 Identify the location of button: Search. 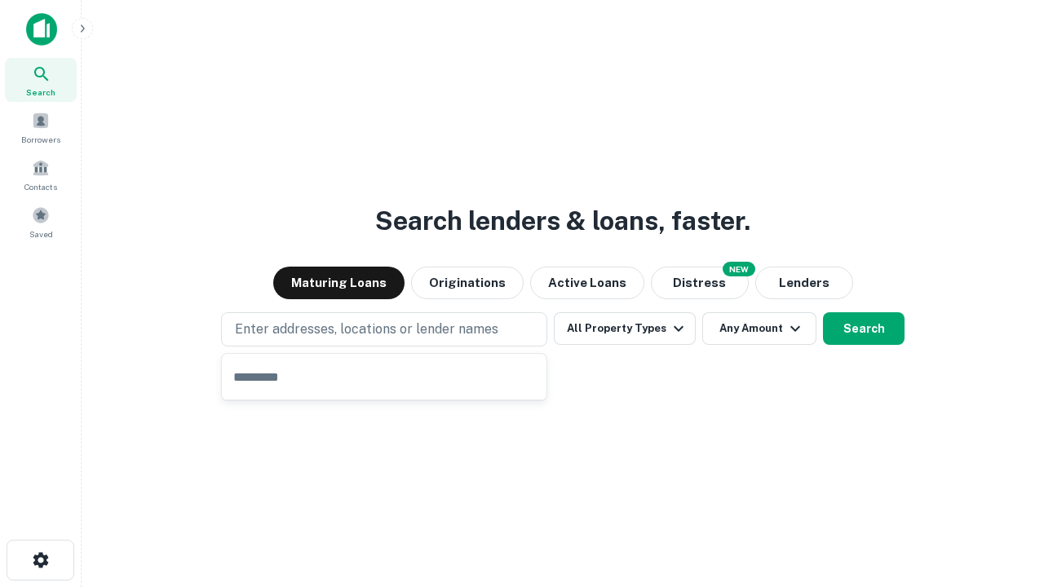
(864, 329).